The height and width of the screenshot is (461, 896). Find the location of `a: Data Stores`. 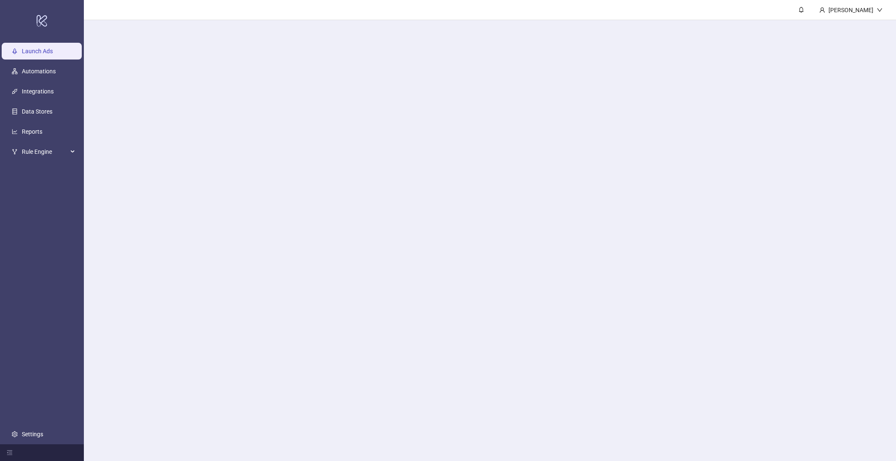

a: Data Stores is located at coordinates (37, 112).